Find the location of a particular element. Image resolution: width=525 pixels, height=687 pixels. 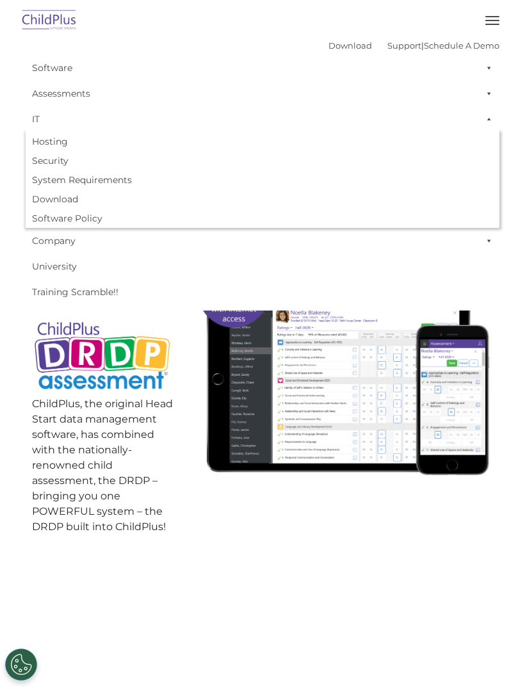

a: Company is located at coordinates (262, 241).